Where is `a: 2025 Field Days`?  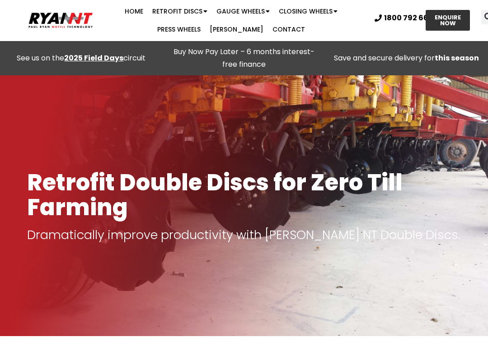 a: 2025 Field Days is located at coordinates (93, 58).